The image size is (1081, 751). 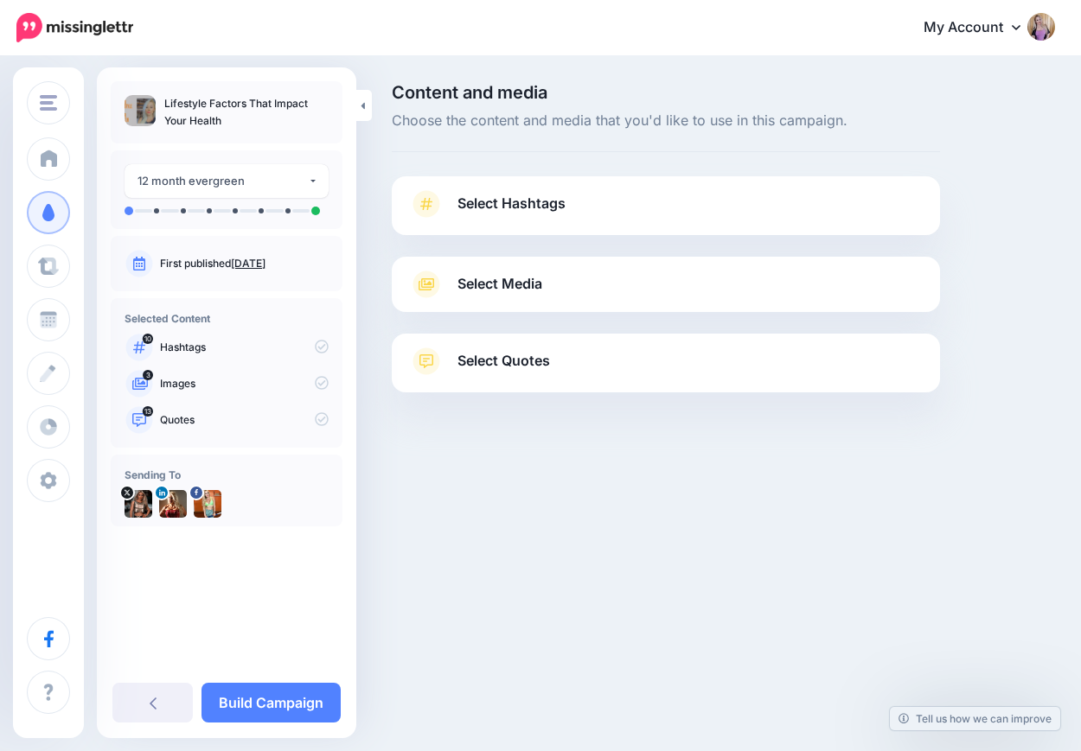 I want to click on span: 13, so click(x=148, y=412).